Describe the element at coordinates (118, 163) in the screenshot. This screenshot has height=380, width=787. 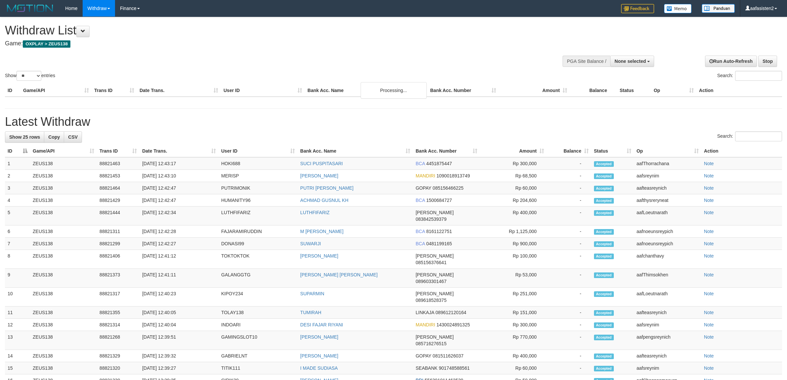
I see `td: 88821463` at that location.